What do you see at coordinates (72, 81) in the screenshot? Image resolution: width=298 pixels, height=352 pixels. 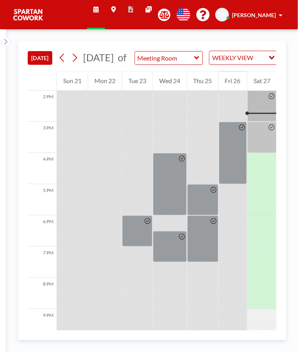 I see `div: Sun 21` at bounding box center [72, 81].